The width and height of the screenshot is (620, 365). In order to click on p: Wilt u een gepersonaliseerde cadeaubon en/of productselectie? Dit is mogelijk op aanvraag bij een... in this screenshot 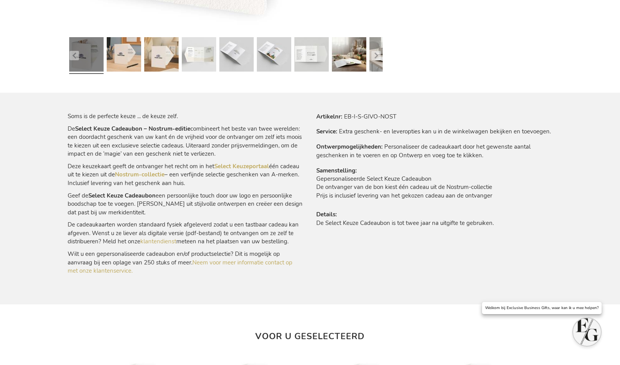, I will do `click(186, 262)`.